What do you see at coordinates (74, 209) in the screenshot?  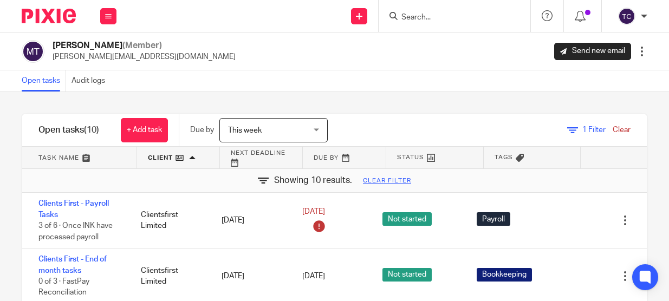 I see `a: Clients First - Payroll Tasks` at bounding box center [74, 209].